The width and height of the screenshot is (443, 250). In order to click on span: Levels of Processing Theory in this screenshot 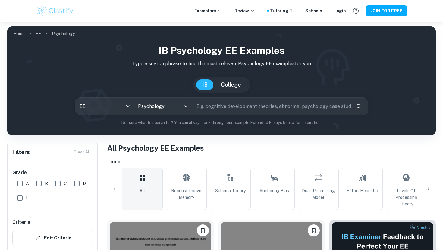, I will do `click(406, 198)`.